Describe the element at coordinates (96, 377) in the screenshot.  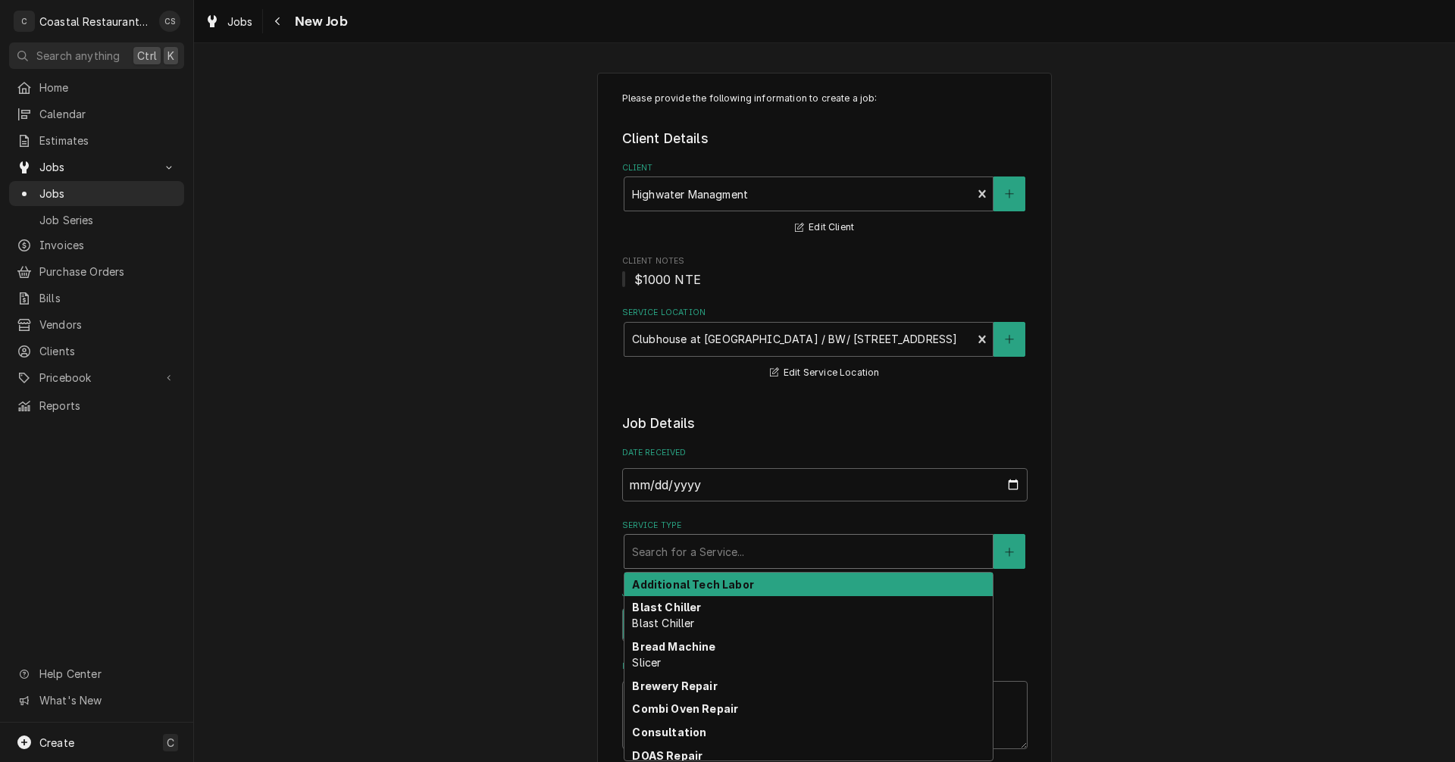
I see `a: Go to Pricebook` at that location.